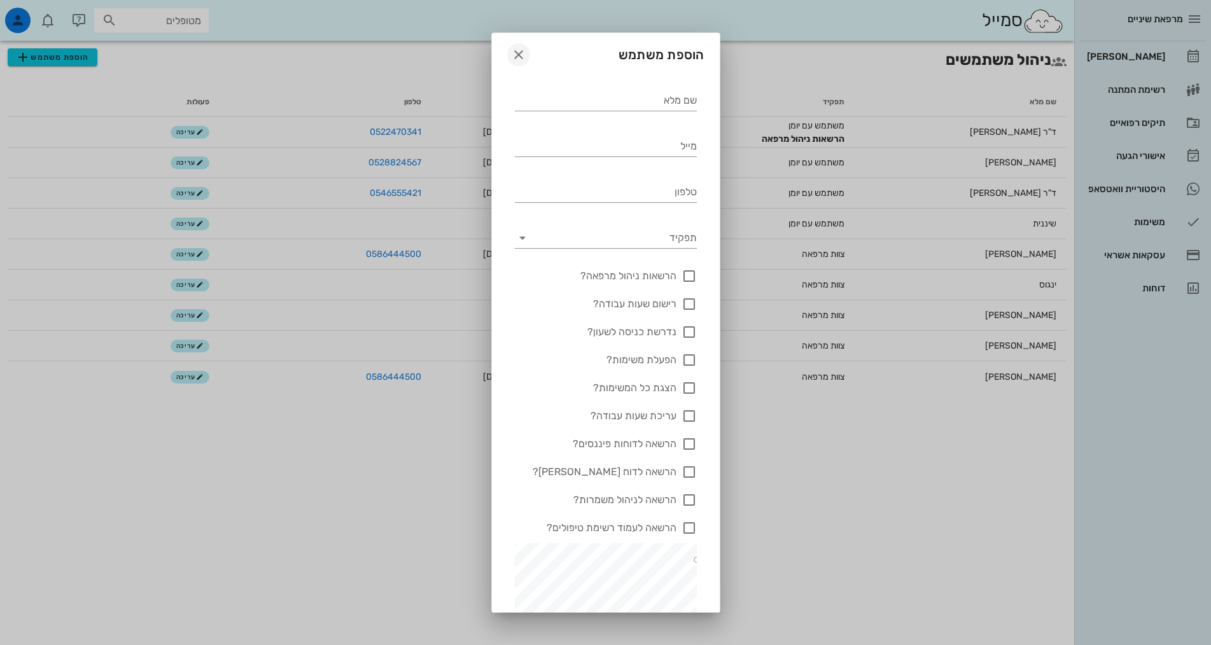 The image size is (1211, 645). What do you see at coordinates (596, 528) in the screenshot?
I see `label: הרשאה לעמוד רשימת טיפולים?` at bounding box center [596, 528].